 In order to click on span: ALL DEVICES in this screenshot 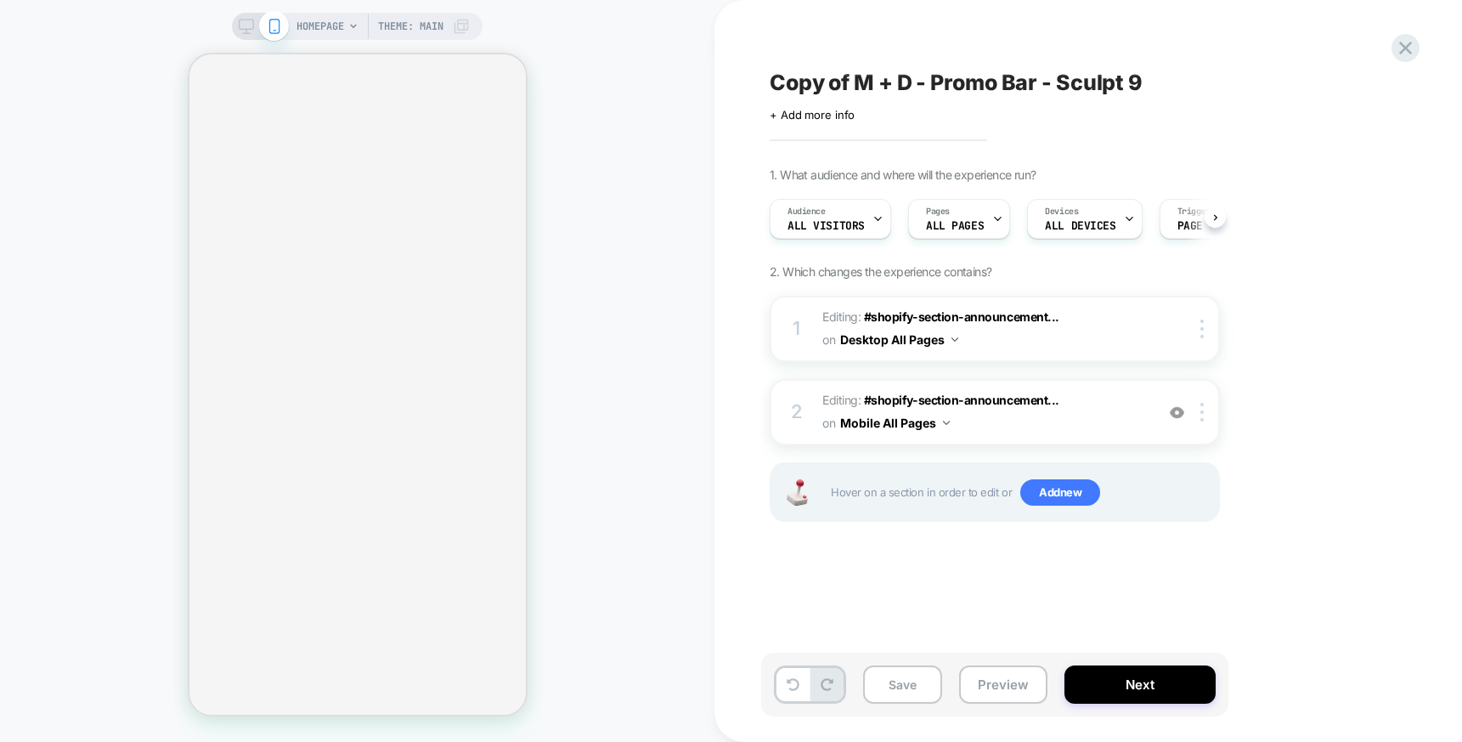, I will do `click(1080, 226)`.